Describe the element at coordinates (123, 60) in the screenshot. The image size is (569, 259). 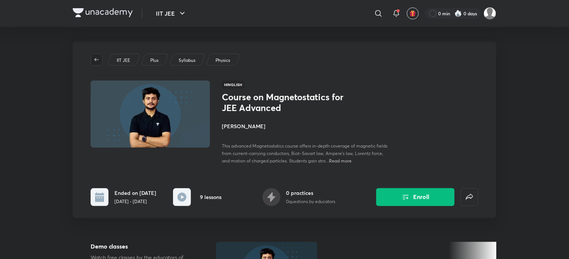
I see `p: IIT JEE` at that location.